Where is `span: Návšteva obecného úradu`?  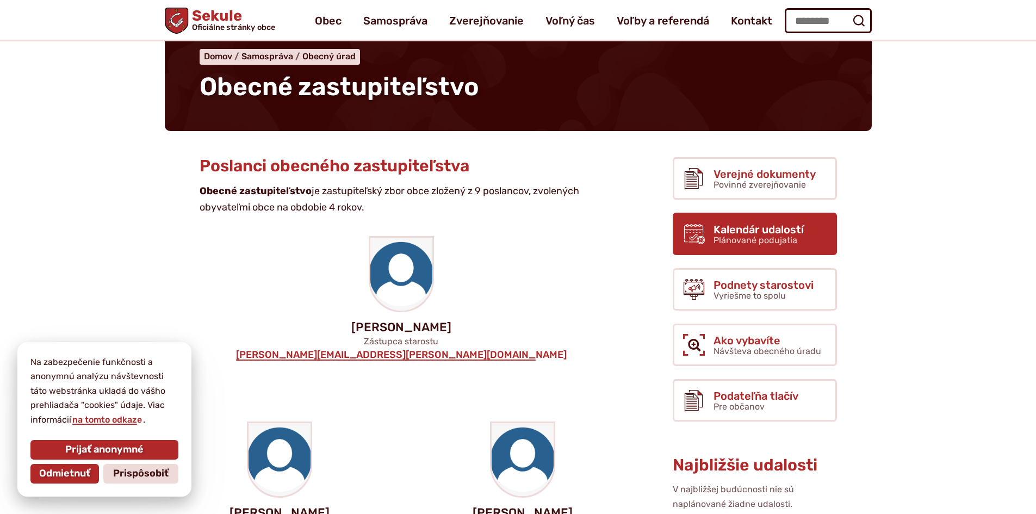 span: Návšteva obecného úradu is located at coordinates (767, 351).